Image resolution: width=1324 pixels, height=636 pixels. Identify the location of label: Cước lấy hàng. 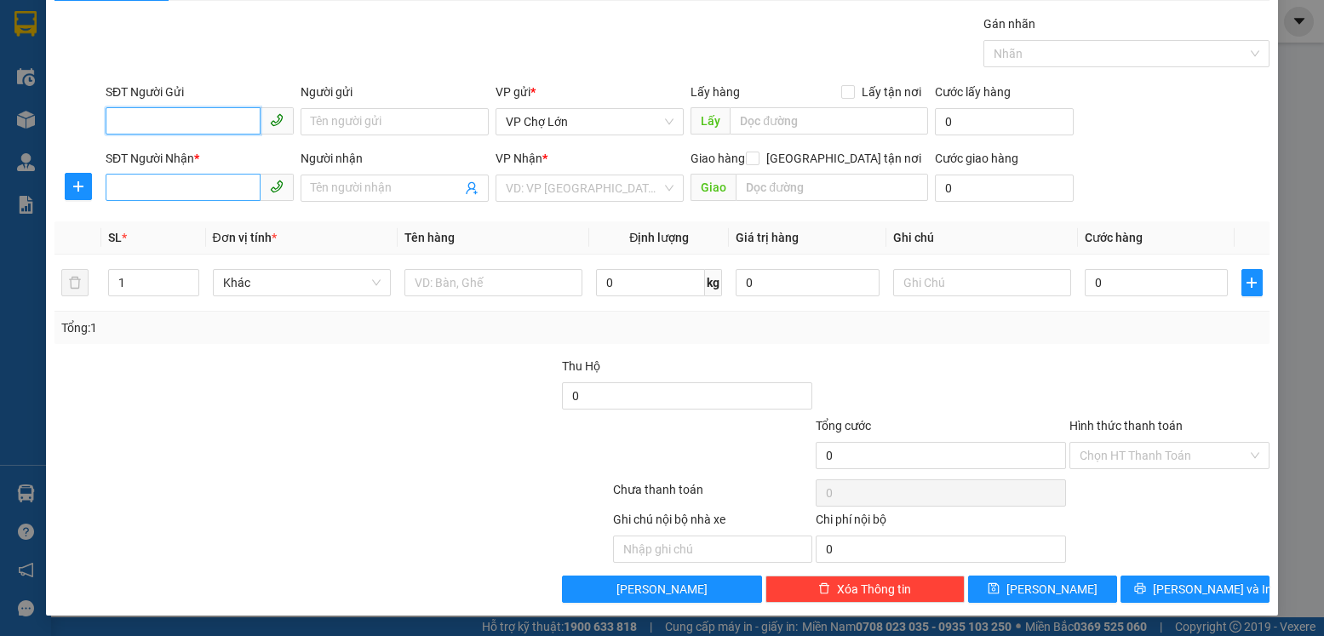
(972, 92).